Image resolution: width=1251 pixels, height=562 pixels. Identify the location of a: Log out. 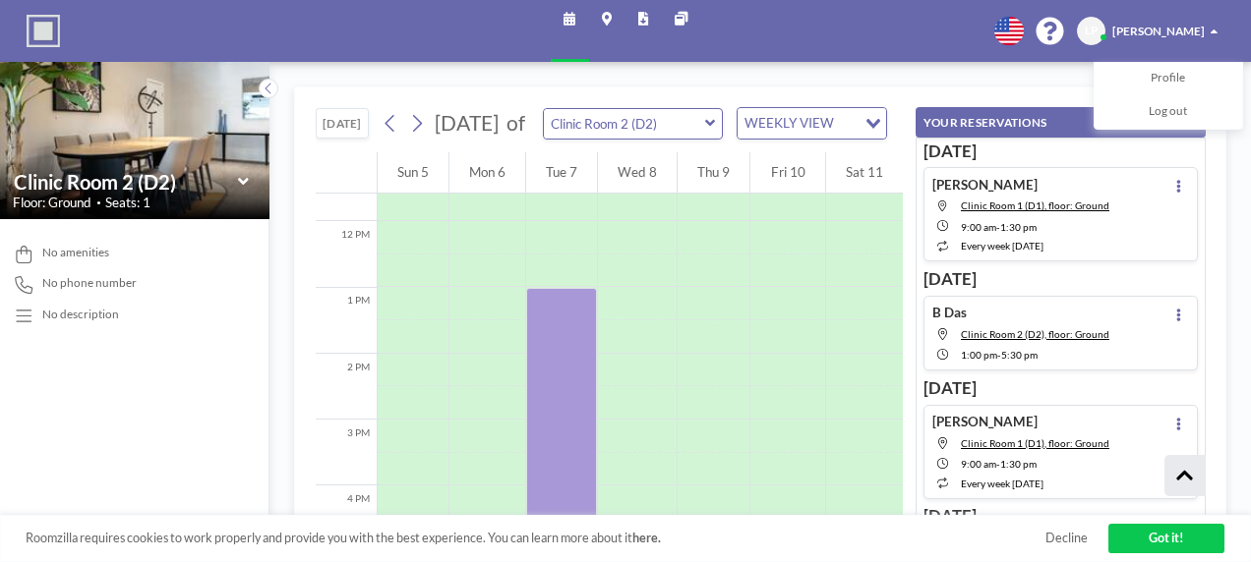
(1167, 113).